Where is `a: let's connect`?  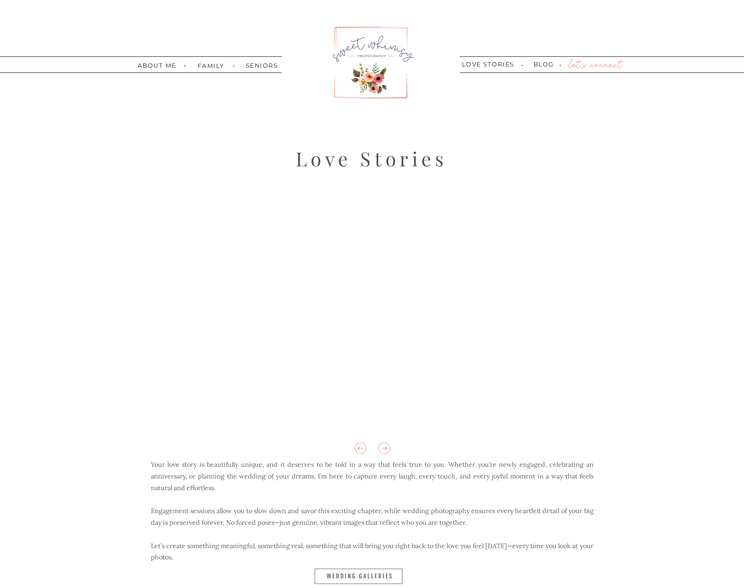
a: let's connect is located at coordinates (595, 65).